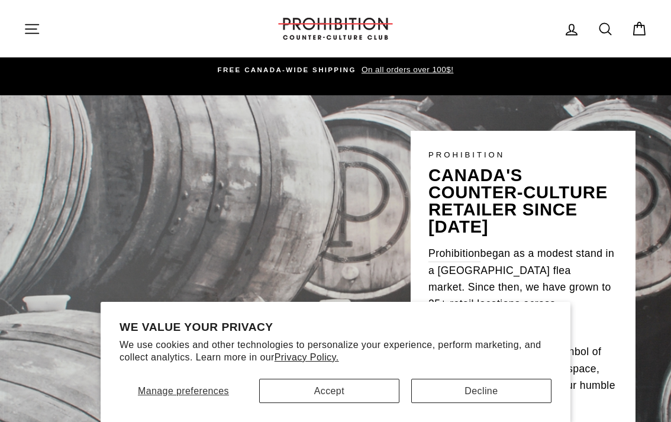 Image resolution: width=671 pixels, height=422 pixels. I want to click on span: FREE CANADA-WIDE SHIPPING, so click(287, 70).